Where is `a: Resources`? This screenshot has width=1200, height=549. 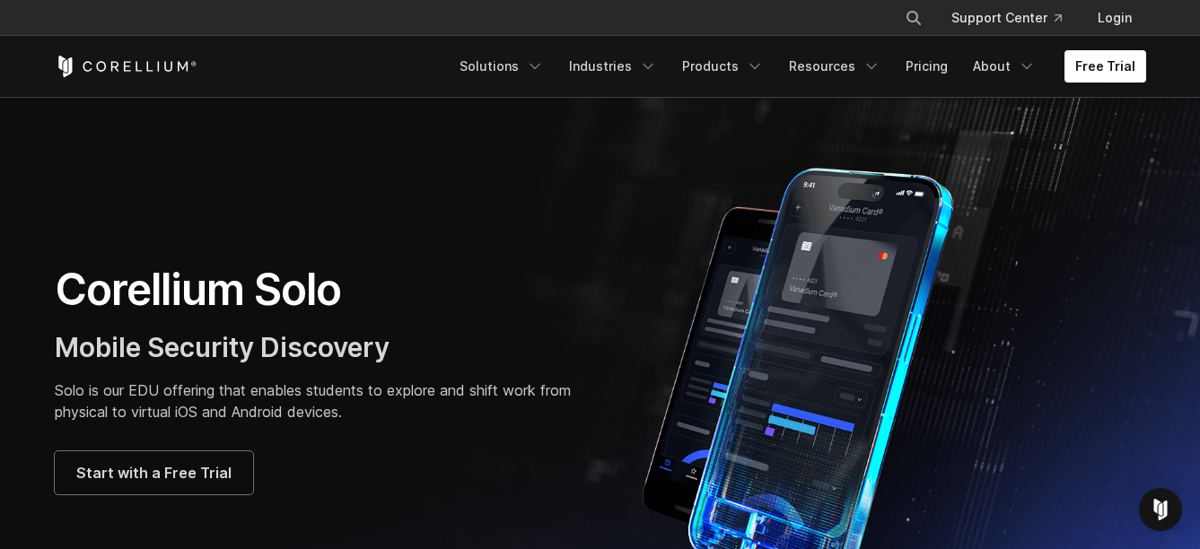
a: Resources is located at coordinates (834, 66).